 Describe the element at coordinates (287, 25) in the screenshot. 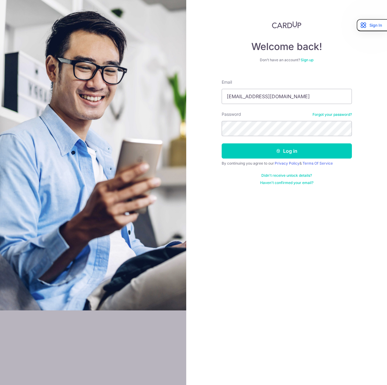

I see `img: CardUp Logo` at that location.